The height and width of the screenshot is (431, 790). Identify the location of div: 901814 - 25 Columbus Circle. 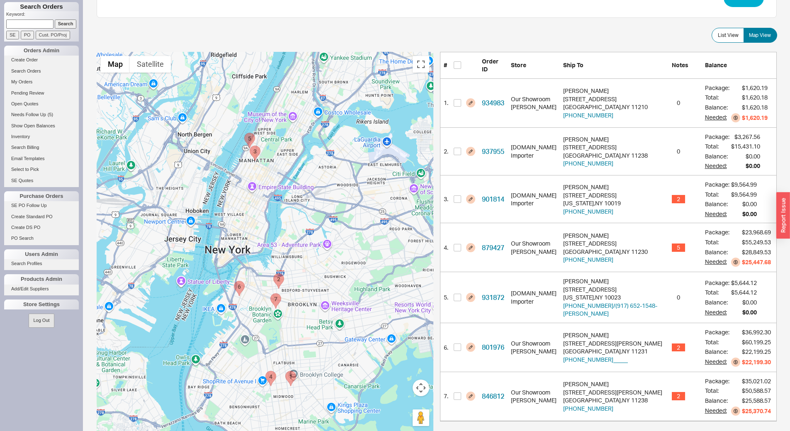
(255, 153).